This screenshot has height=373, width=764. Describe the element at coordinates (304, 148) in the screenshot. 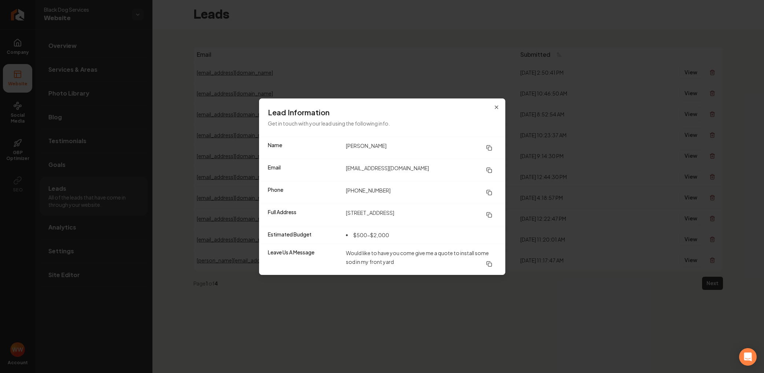

I see `dt: Name` at that location.